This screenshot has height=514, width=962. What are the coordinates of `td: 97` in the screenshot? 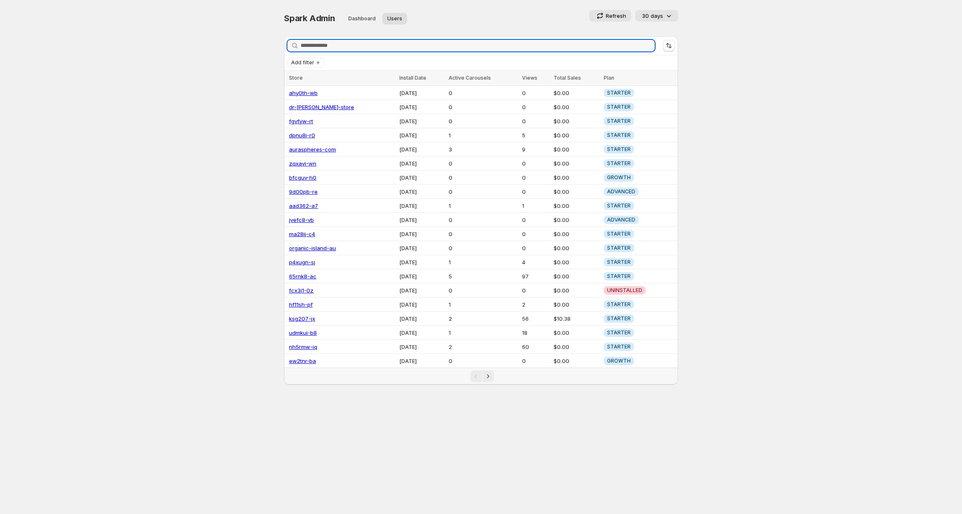 It's located at (536, 276).